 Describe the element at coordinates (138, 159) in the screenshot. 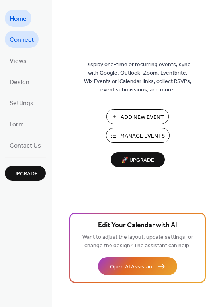

I see `button: 🚀 Upgrade` at that location.